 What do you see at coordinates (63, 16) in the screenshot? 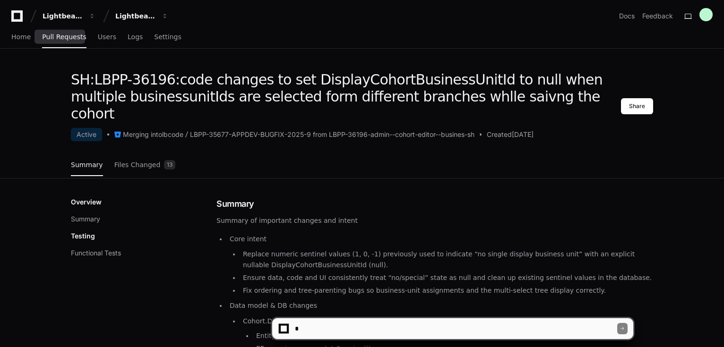
I see `div: Lightbeam Health` at bounding box center [63, 16].